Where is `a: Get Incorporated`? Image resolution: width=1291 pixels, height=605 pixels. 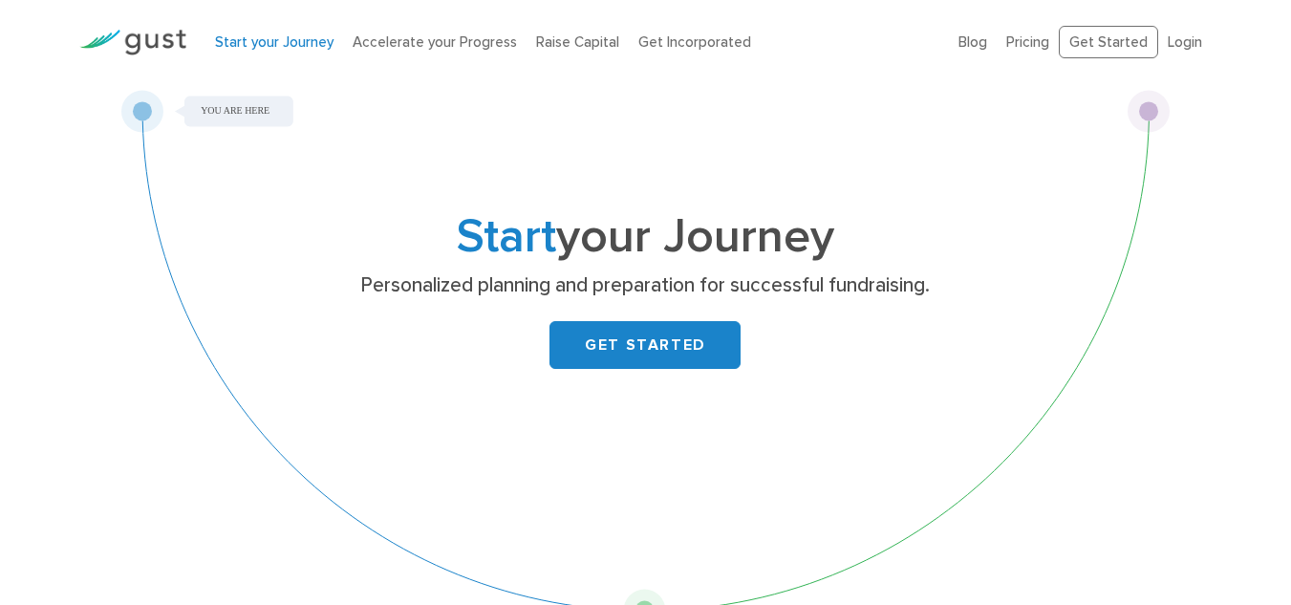
a: Get Incorporated is located at coordinates (695, 42).